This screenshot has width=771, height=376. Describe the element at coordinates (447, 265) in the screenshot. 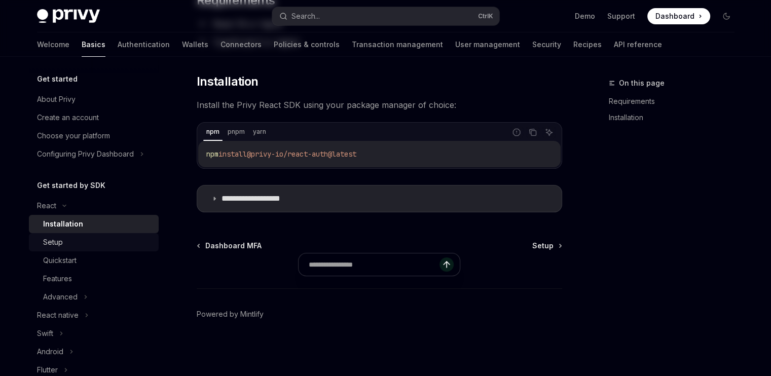

I see `button: Send message` at that location.